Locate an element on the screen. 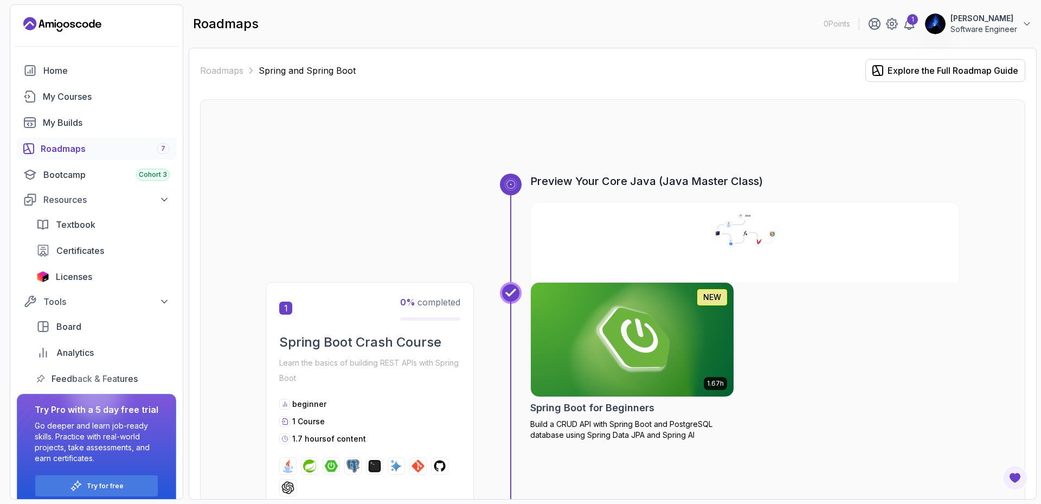 Image resolution: width=1041 pixels, height=504 pixels. div: My Courses is located at coordinates (106, 97).